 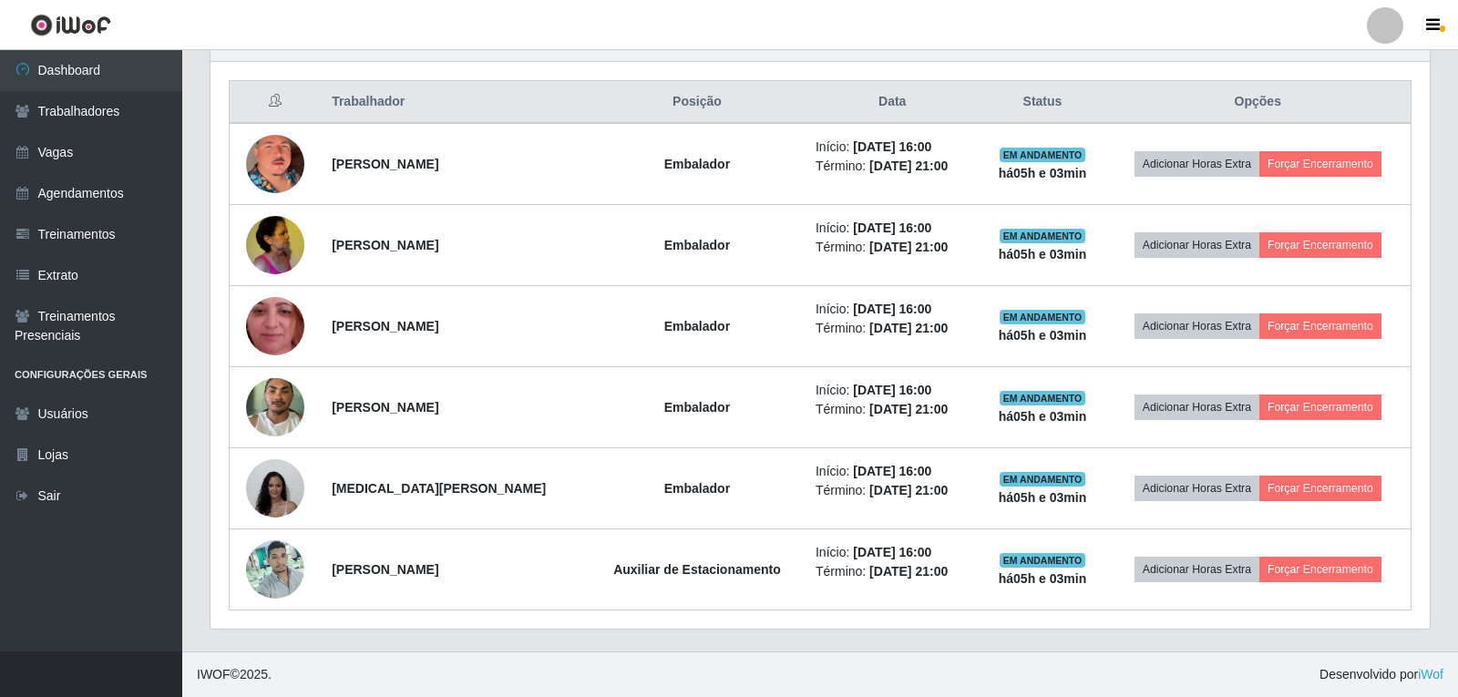 I want to click on th: Posição, so click(x=697, y=102).